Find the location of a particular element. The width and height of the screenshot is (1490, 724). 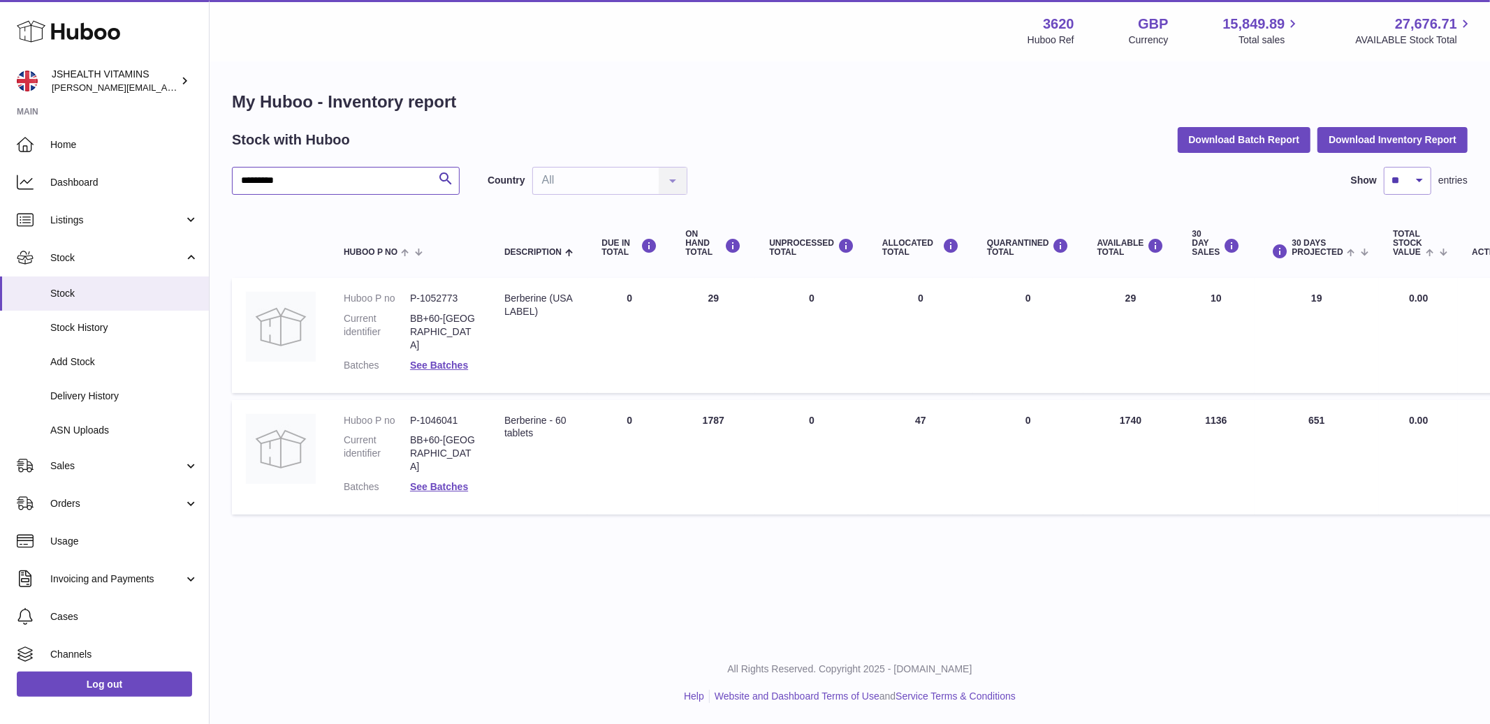

span: Invoicing and Payments is located at coordinates (117, 579).